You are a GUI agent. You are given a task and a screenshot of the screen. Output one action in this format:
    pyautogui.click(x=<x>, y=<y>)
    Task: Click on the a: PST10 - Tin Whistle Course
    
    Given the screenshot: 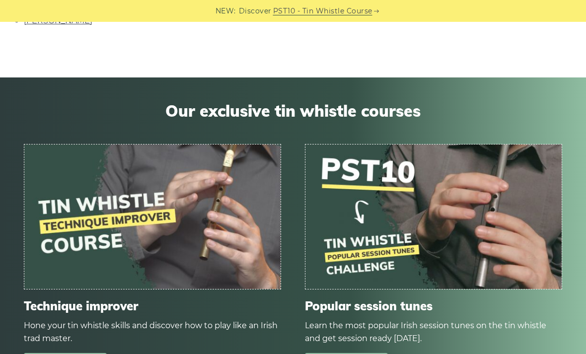 What is the action you would take?
    pyautogui.click(x=323, y=11)
    